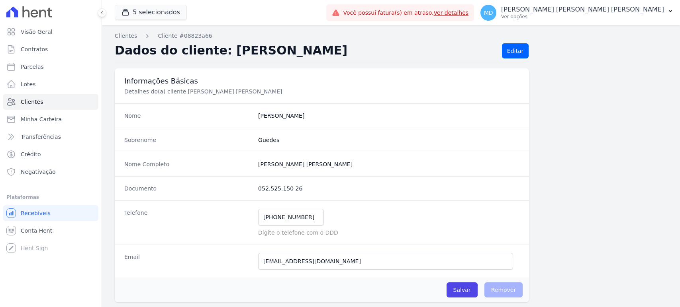  I want to click on span: Parcelas, so click(32, 67).